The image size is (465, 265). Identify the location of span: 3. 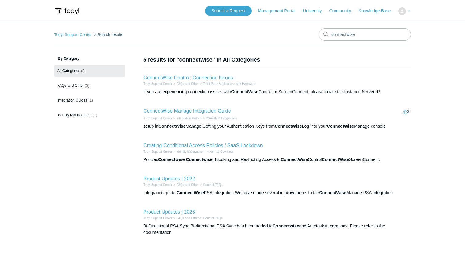
(406, 111).